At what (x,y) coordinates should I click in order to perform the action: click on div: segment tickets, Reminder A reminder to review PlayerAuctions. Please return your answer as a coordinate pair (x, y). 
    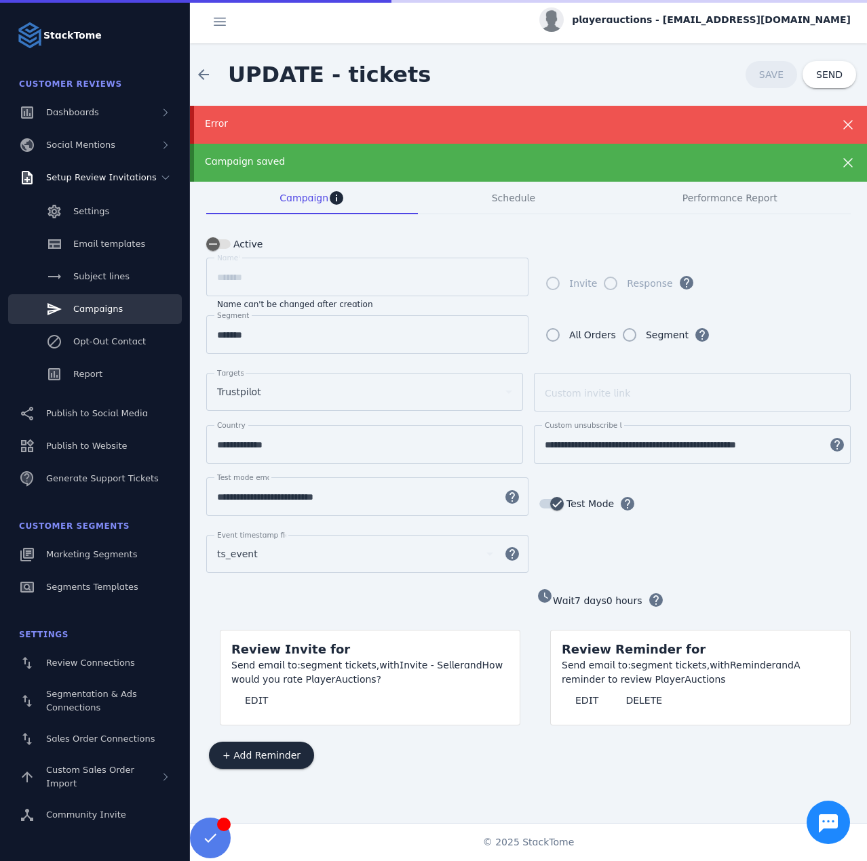
    Looking at the image, I should click on (700, 673).